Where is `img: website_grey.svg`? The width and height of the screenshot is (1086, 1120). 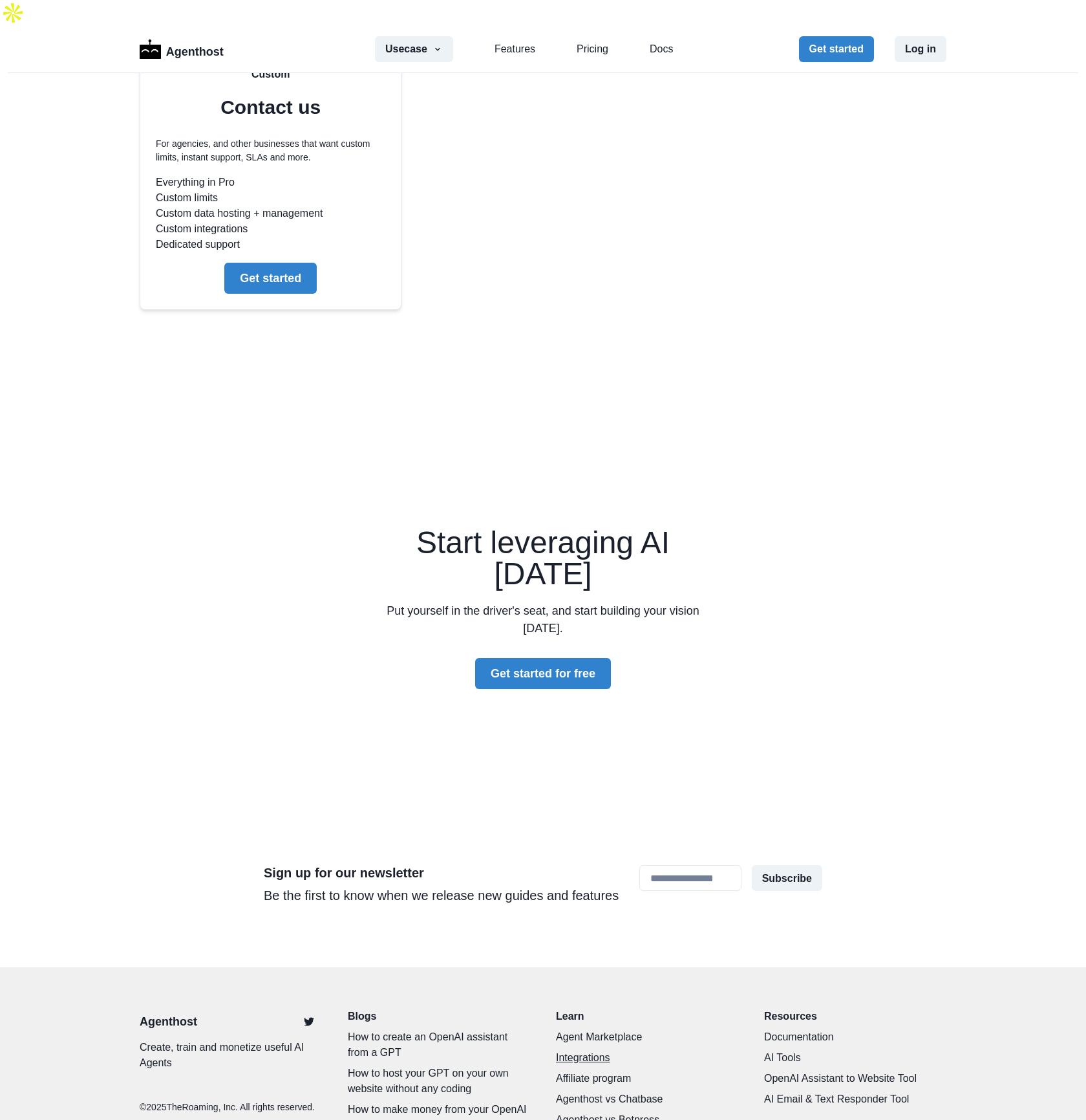
img: website_grey.svg is located at coordinates (26, 39).